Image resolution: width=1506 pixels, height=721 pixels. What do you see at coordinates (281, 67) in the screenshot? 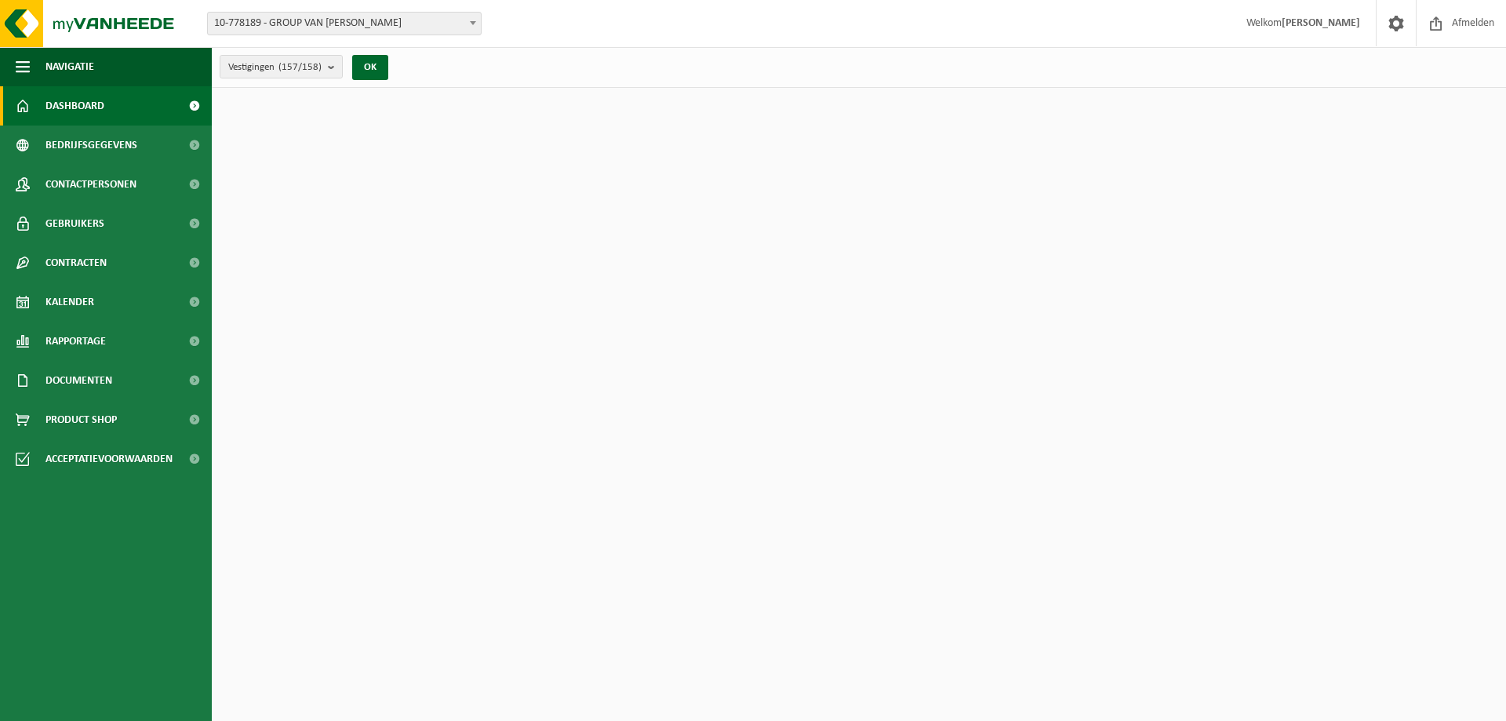
I see `button: Vestigingen(157/158)` at bounding box center [281, 67].